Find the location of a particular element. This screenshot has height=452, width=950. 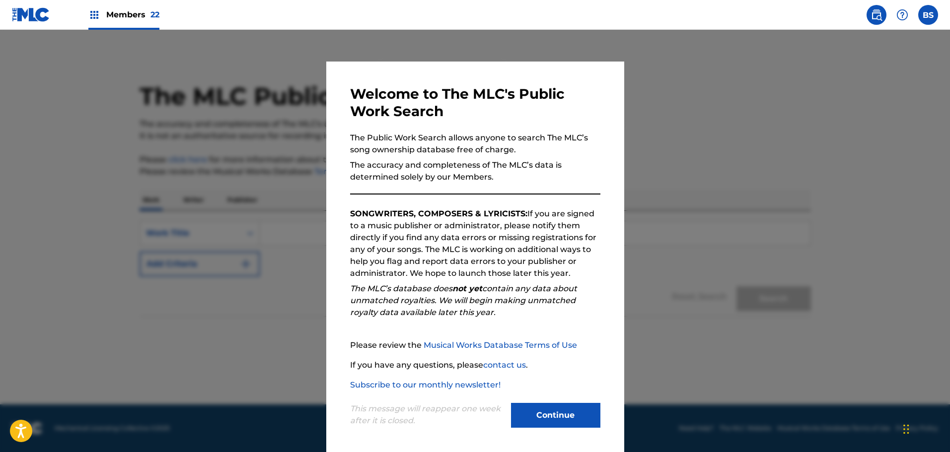

img: Top Rightsholders is located at coordinates (94, 15).